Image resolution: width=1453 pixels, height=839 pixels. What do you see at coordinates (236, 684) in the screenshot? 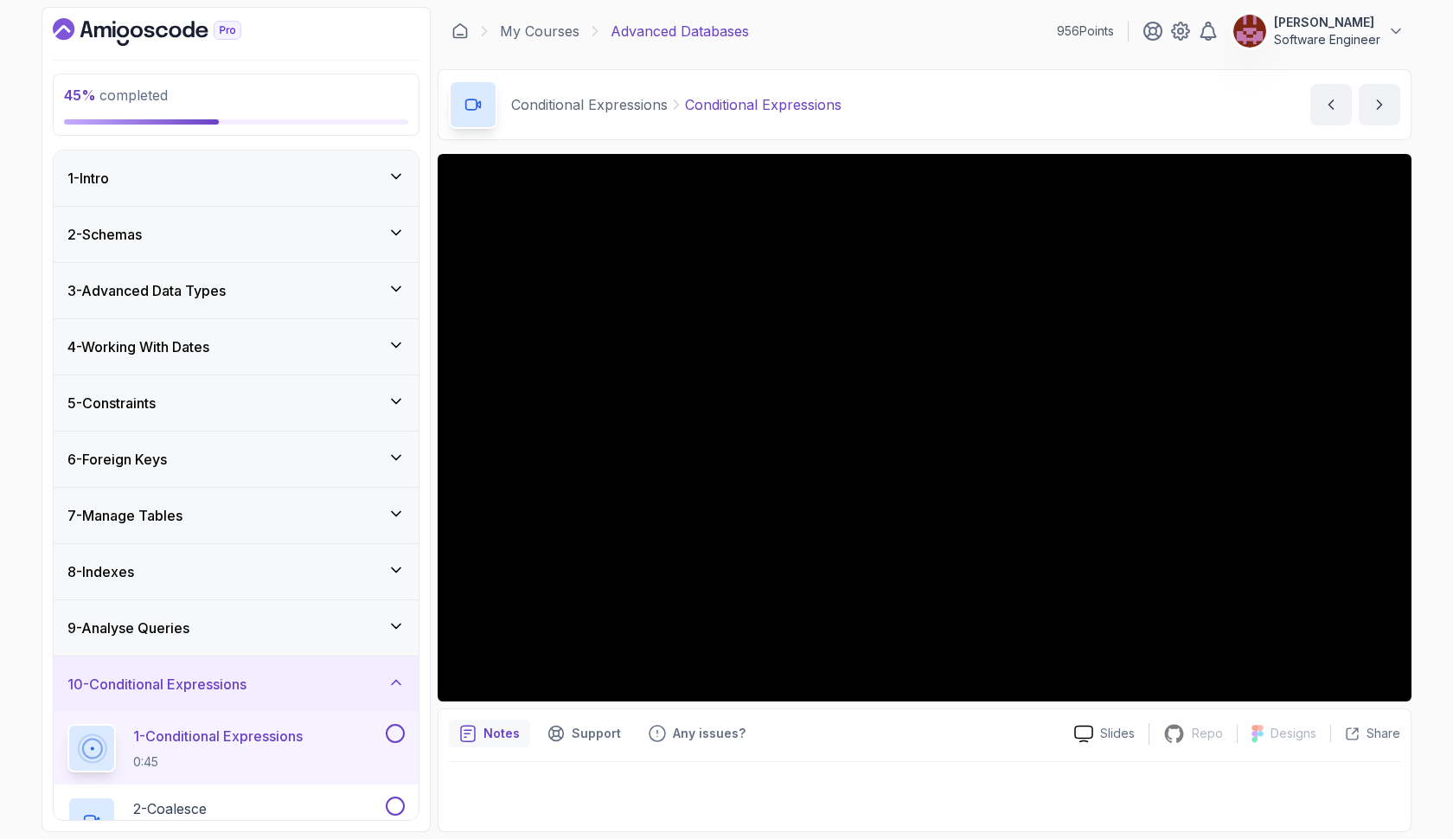
I see `button: 10-Conditional Expressions` at bounding box center [236, 684].